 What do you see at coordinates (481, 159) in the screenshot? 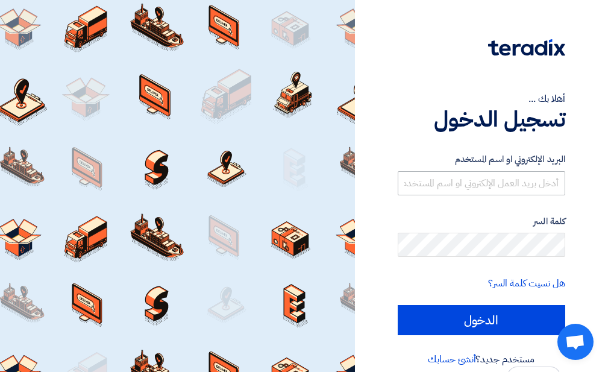
I see `label: البريد الإلكتروني او اسم المستخدم` at bounding box center [481, 159].